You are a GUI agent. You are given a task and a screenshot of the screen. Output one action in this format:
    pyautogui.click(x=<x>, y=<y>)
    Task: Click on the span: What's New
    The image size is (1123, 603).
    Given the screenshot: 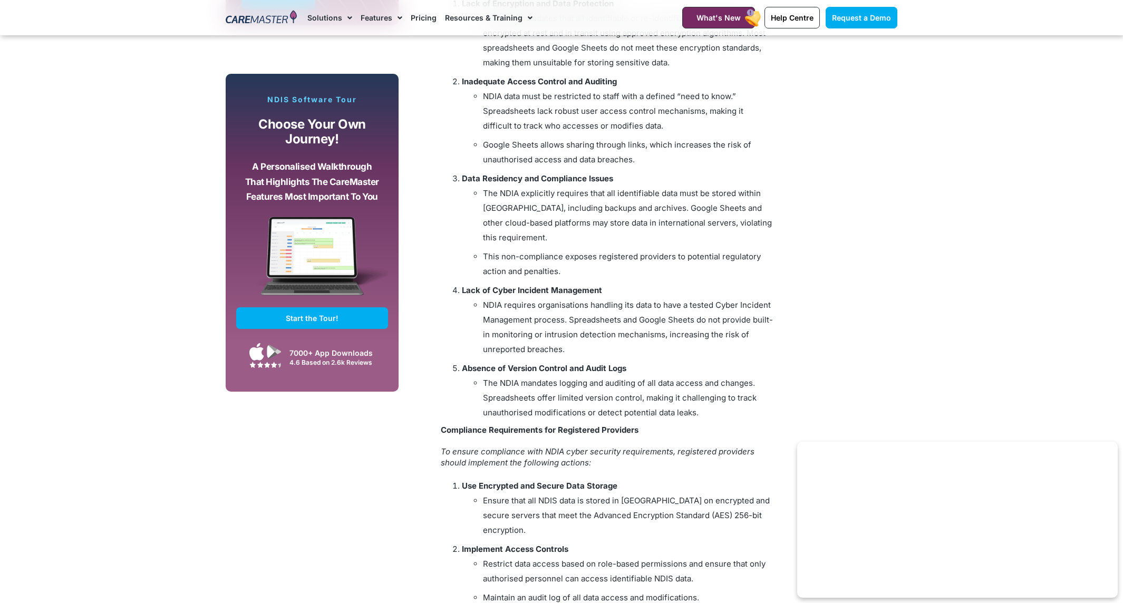 What is the action you would take?
    pyautogui.click(x=719, y=17)
    